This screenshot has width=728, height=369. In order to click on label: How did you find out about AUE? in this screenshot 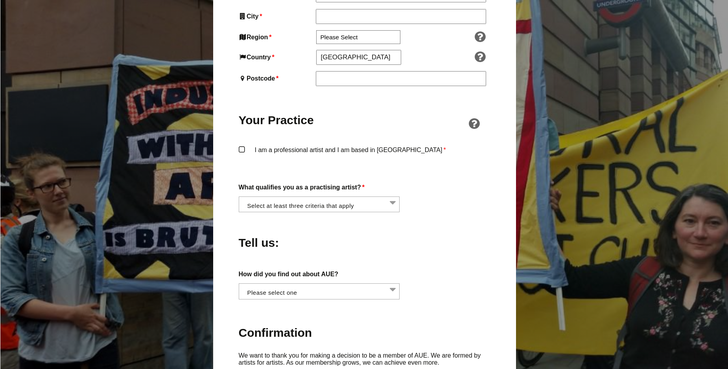, I will do `click(364, 274)`.